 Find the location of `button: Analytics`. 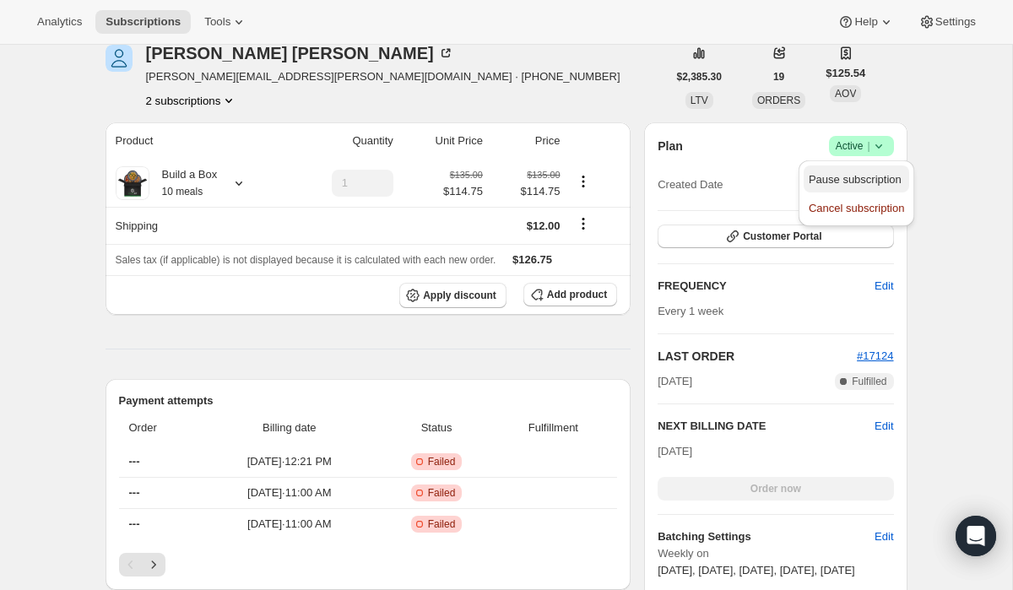

button: Analytics is located at coordinates (59, 22).